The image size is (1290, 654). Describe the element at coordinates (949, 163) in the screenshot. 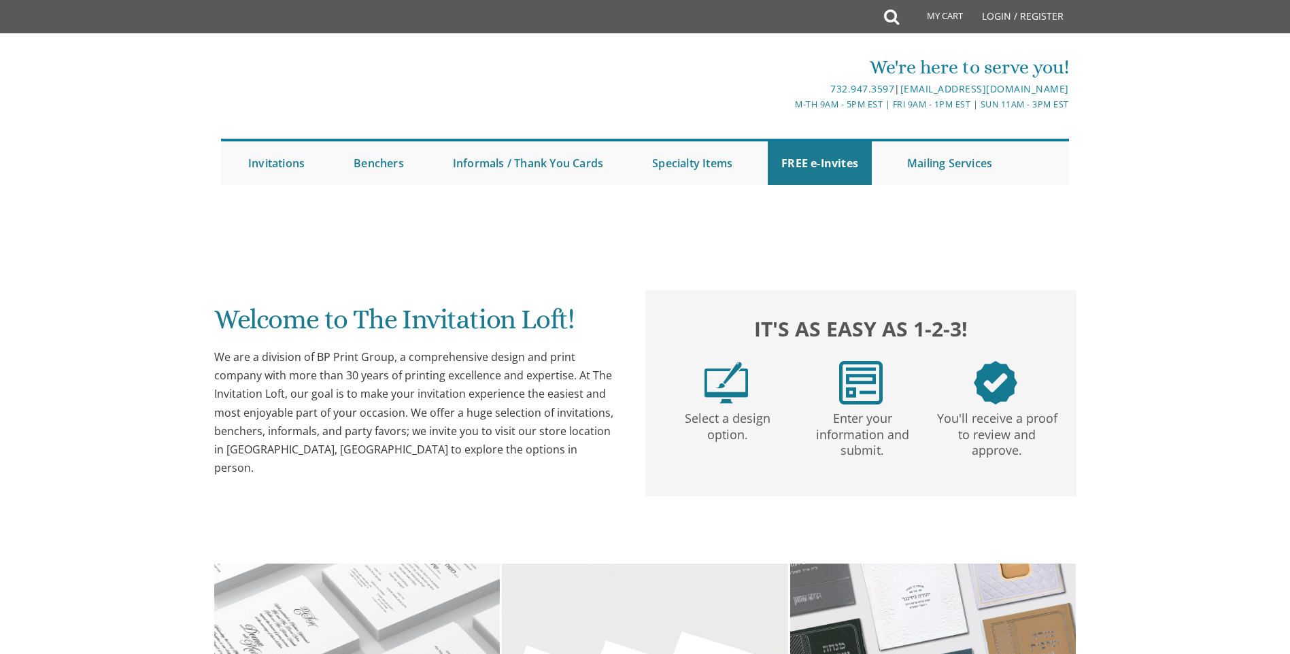

I see `a: Mailing Services` at that location.